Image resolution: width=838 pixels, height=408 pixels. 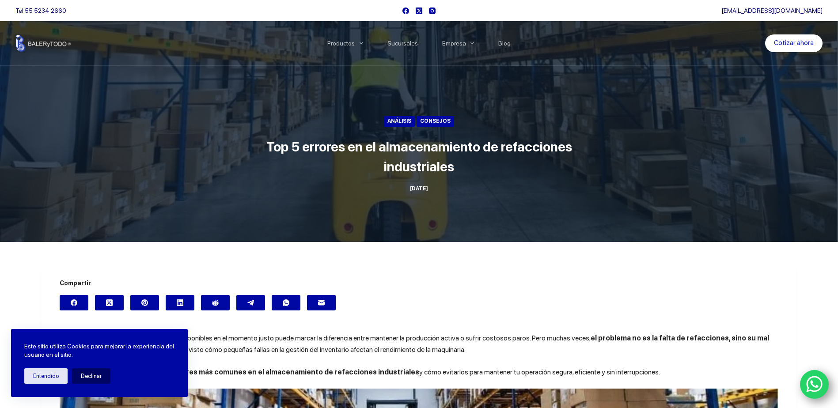 What do you see at coordinates (41, 11) in the screenshot?
I see `span: Tel.` at bounding box center [41, 11].